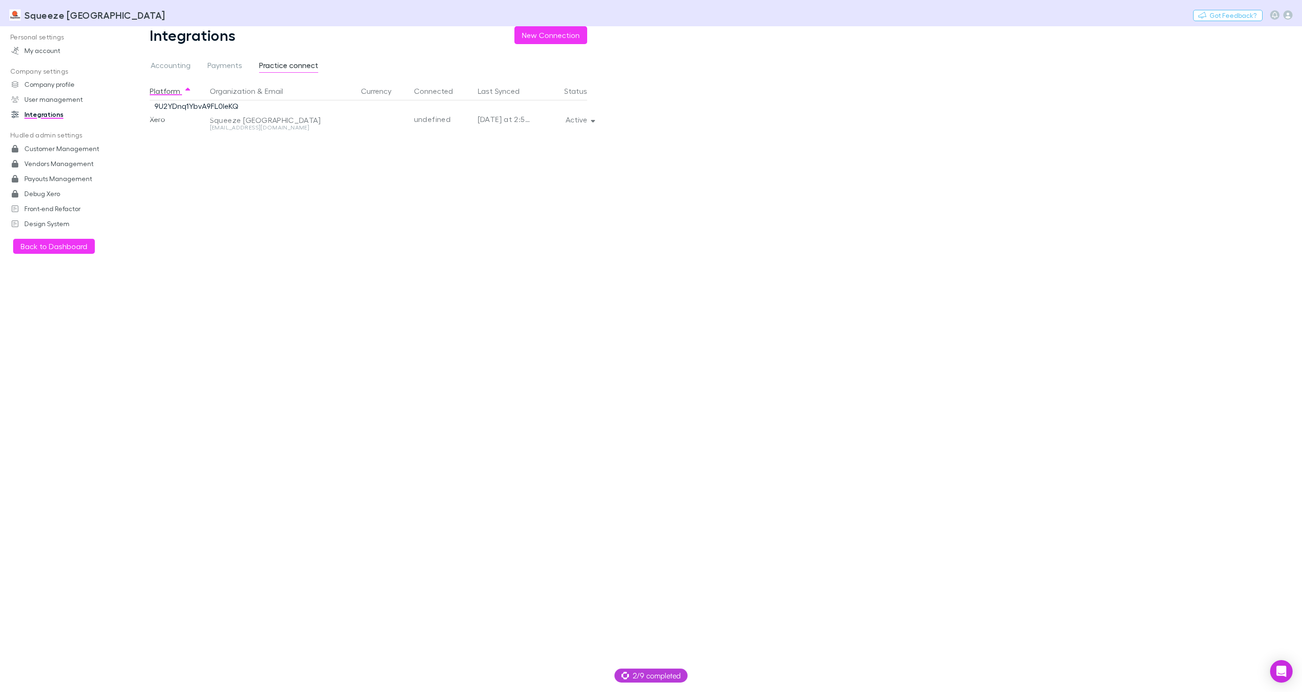  What do you see at coordinates (442, 119) in the screenshot?
I see `div: undefined` at bounding box center [442, 119].